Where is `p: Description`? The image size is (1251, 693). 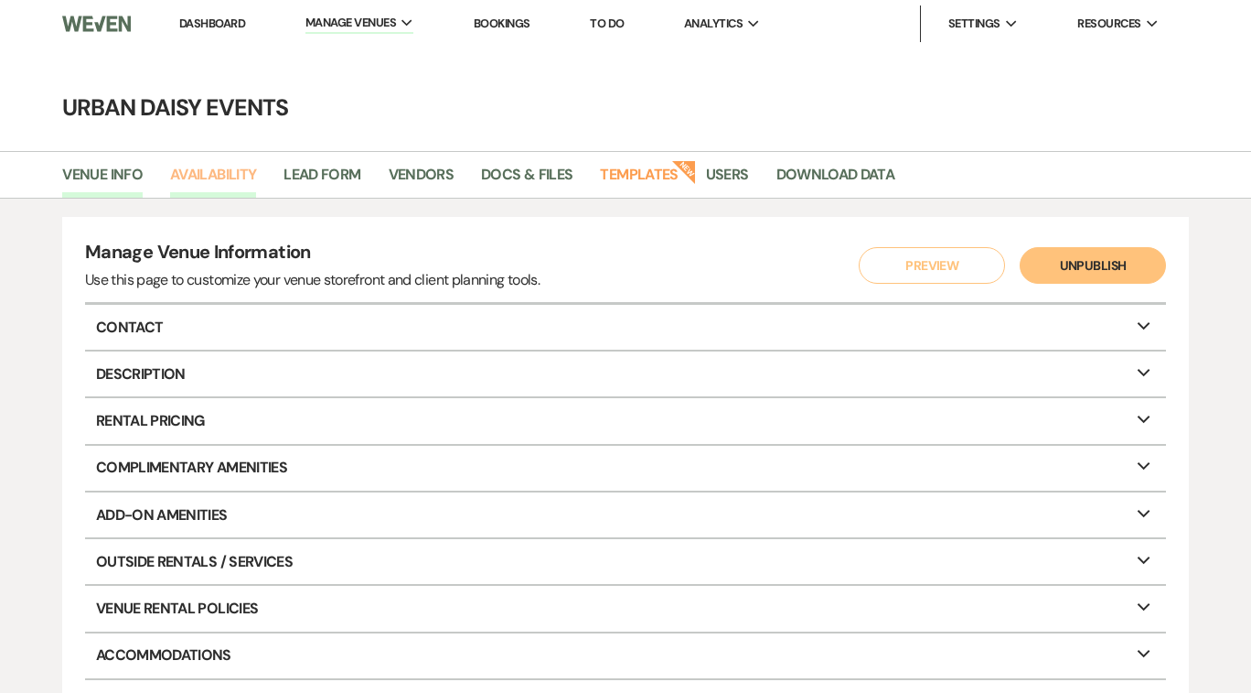
p: Description is located at coordinates (626, 373).